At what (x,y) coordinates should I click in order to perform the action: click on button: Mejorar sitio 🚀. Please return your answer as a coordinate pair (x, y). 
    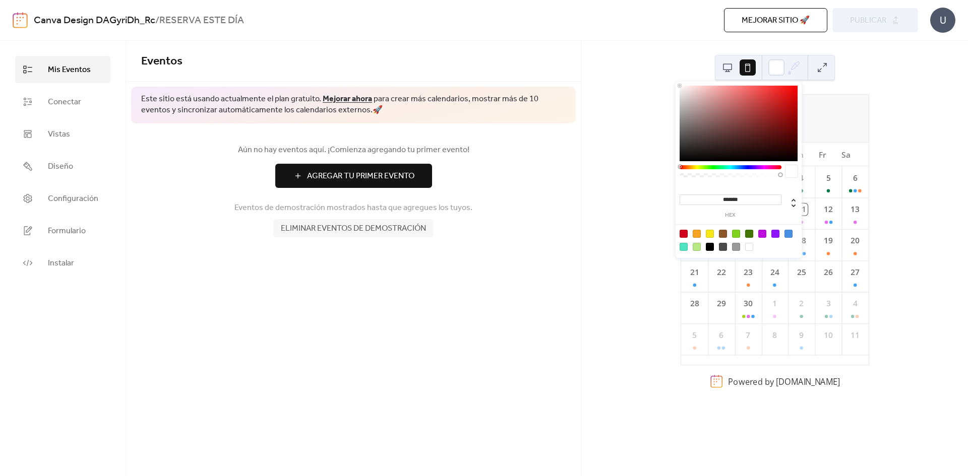
    Looking at the image, I should click on (775, 20).